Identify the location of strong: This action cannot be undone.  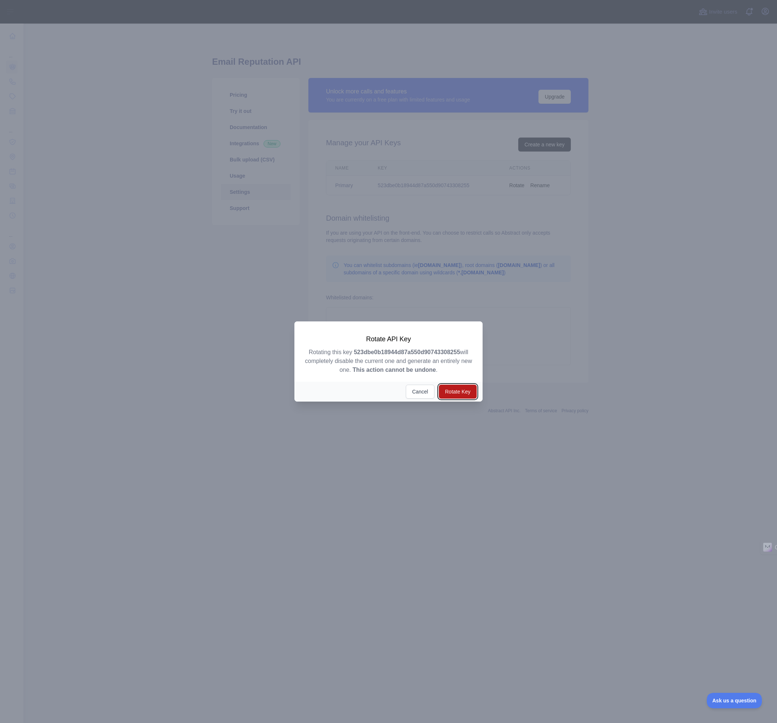
(394, 369).